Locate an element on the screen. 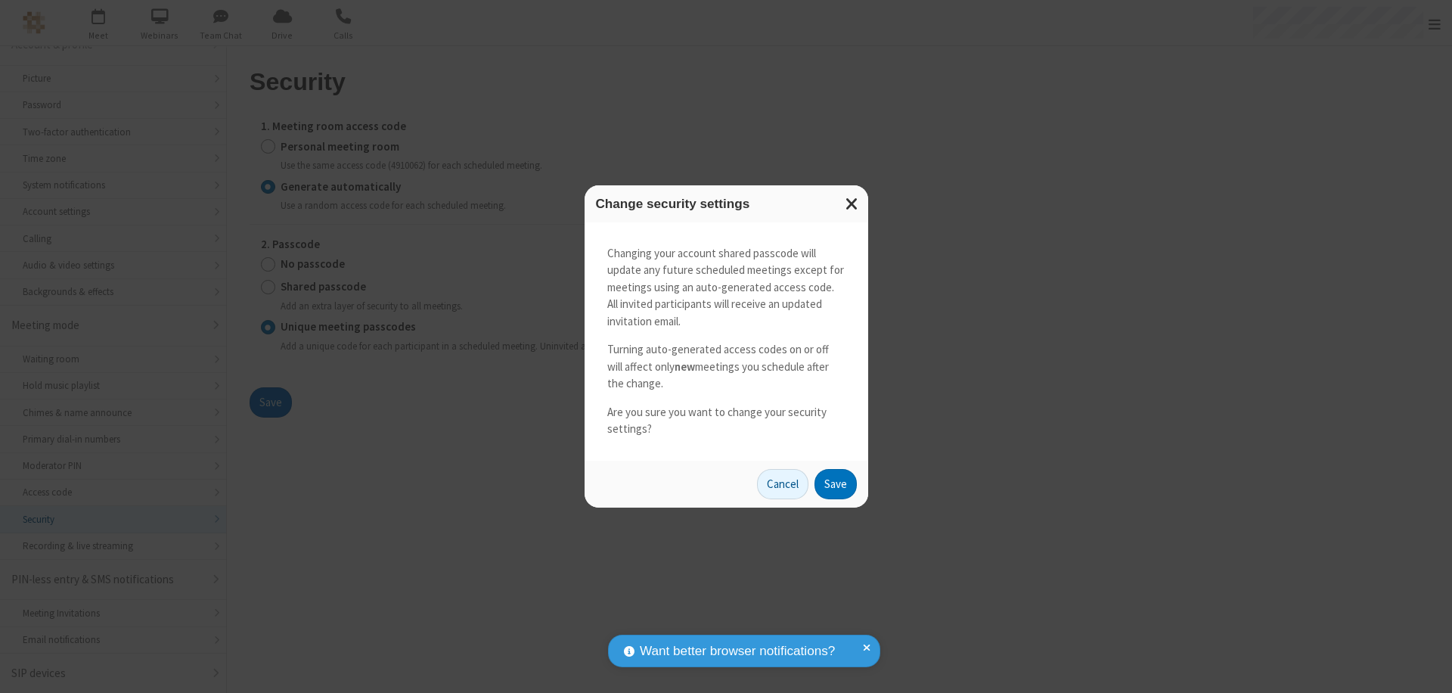 Image resolution: width=1452 pixels, height=693 pixels. button: Cancel is located at coordinates (783, 484).